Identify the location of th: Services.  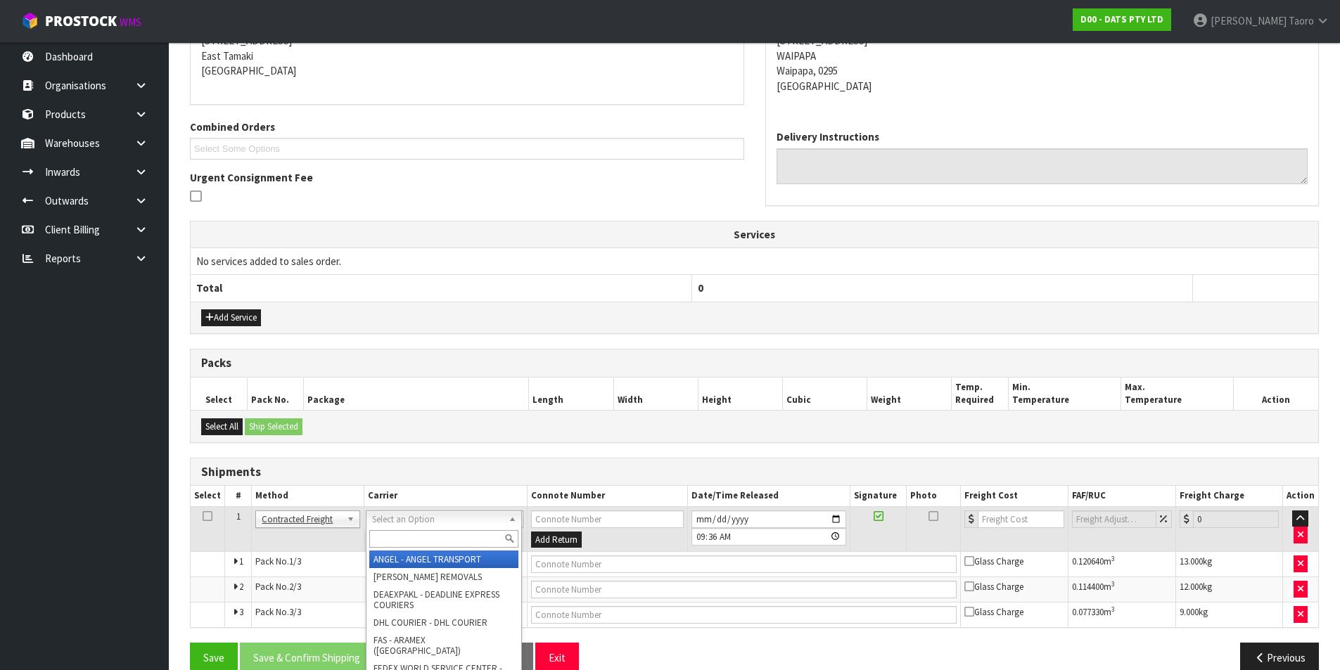
(754, 235).